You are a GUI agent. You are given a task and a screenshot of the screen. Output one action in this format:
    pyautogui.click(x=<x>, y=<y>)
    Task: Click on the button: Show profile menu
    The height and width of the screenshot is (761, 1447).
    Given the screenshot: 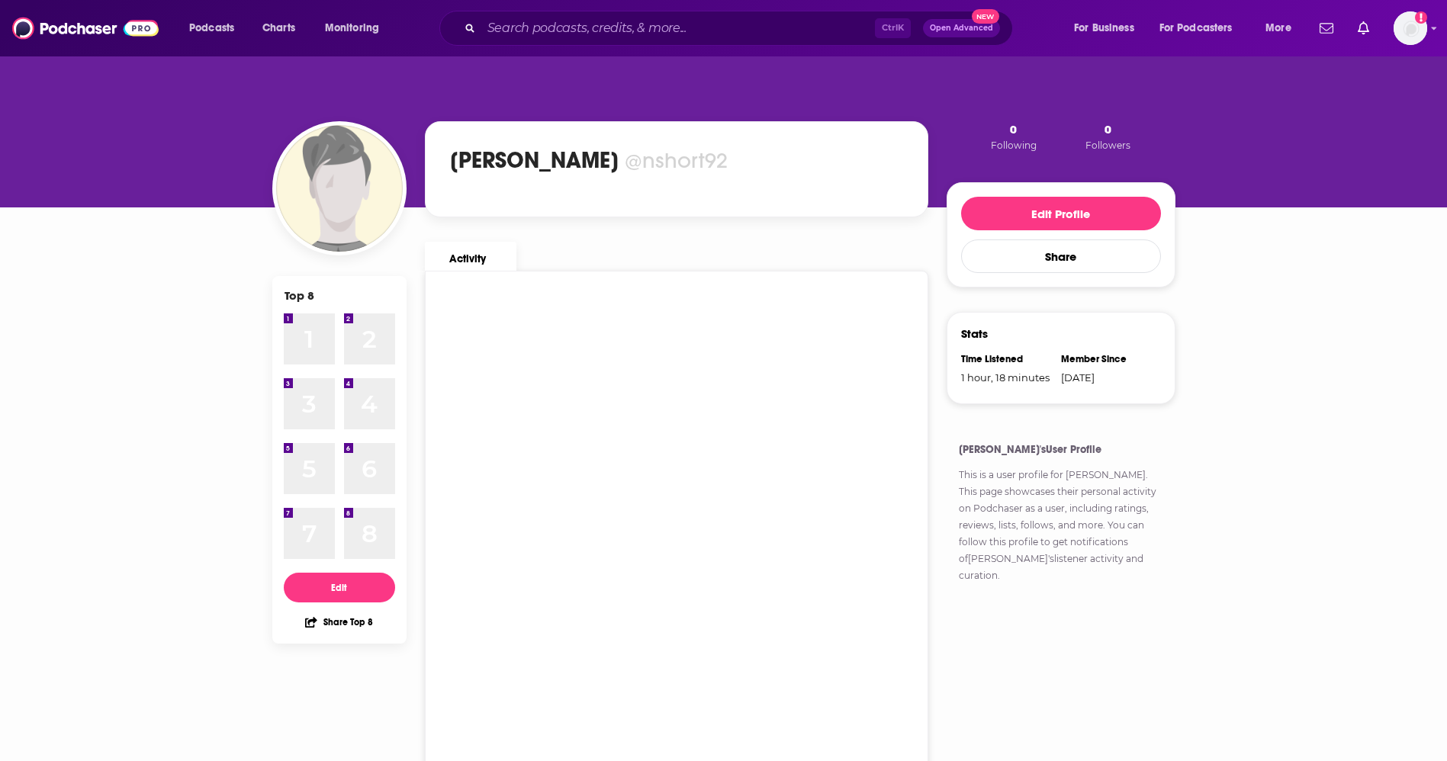 What is the action you would take?
    pyautogui.click(x=1410, y=28)
    